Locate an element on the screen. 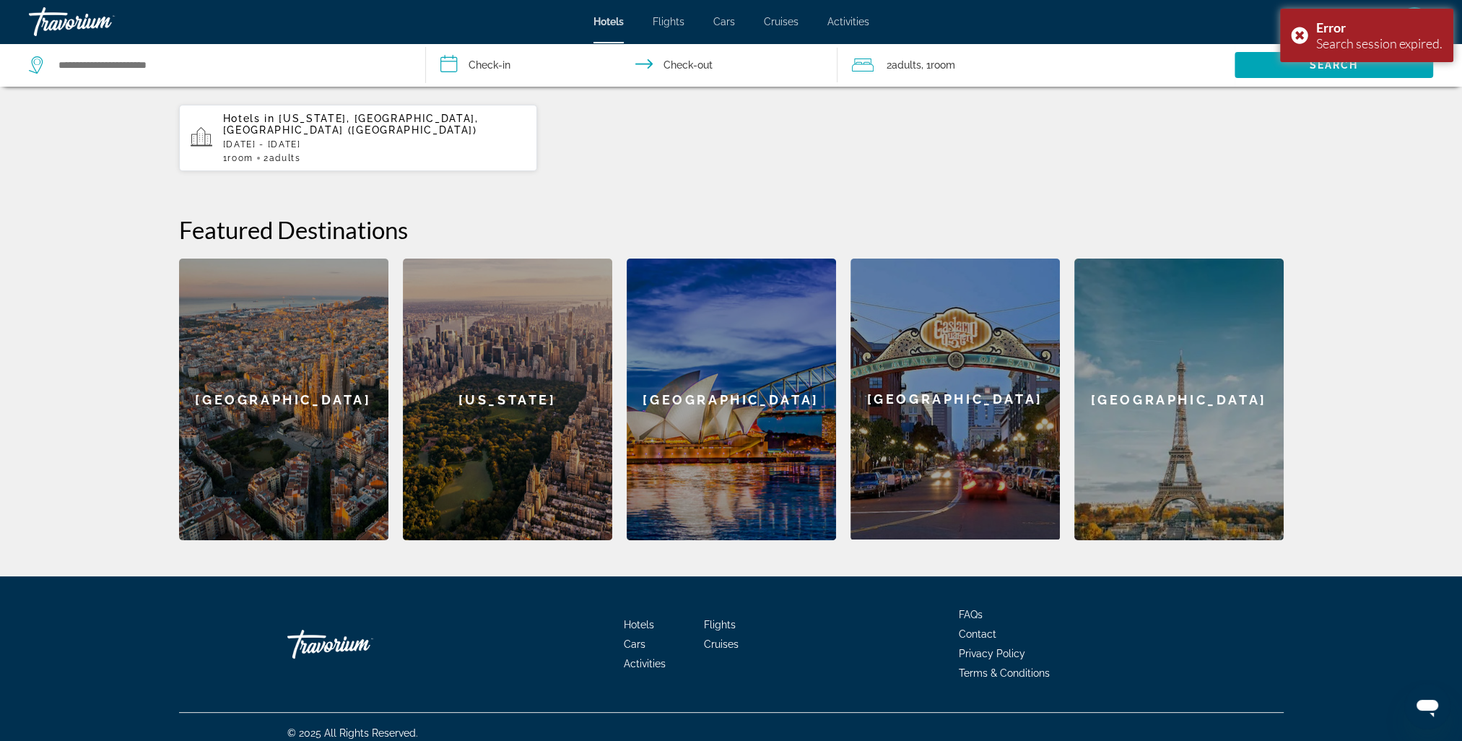  span: , 1 is located at coordinates (938, 65).